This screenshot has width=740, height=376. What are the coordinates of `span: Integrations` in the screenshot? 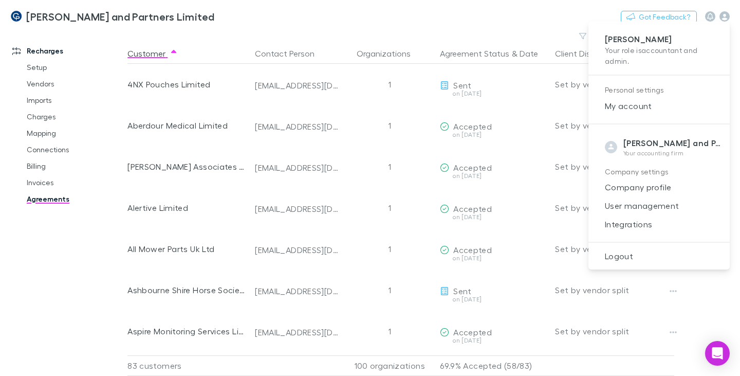 It's located at (659, 224).